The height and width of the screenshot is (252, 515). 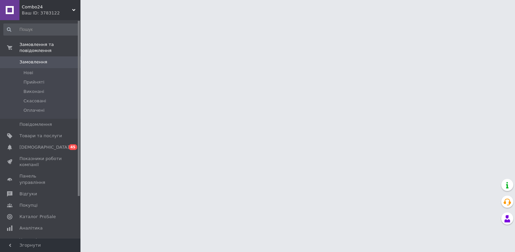 I want to click on span: Відгуки, so click(x=28, y=194).